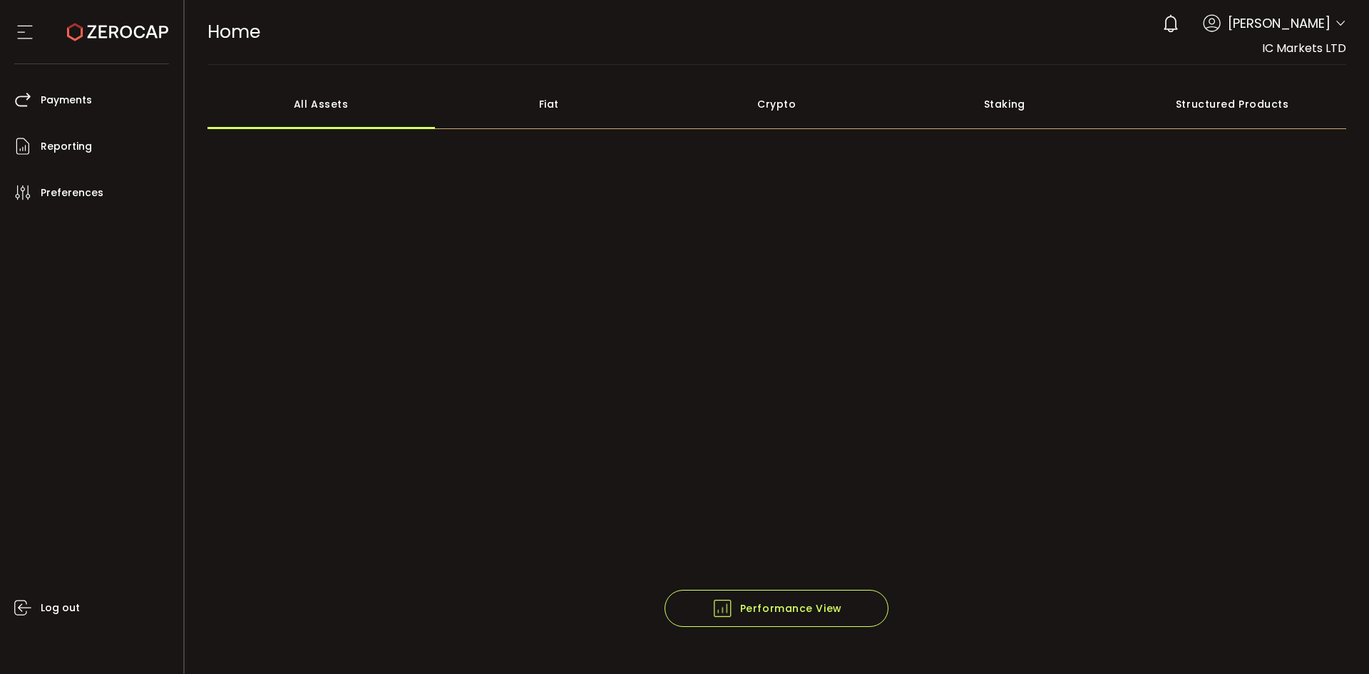 This screenshot has width=1369, height=674. What do you see at coordinates (66, 100) in the screenshot?
I see `span: Payments` at bounding box center [66, 100].